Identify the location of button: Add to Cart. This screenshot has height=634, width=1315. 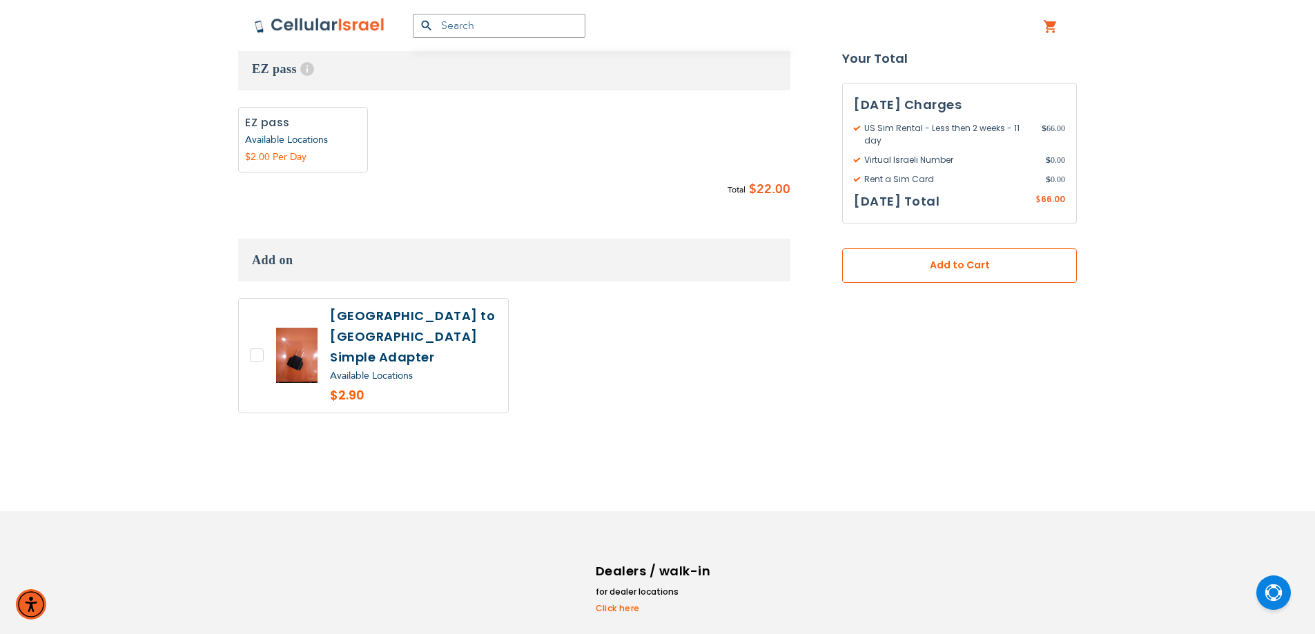
(959, 266).